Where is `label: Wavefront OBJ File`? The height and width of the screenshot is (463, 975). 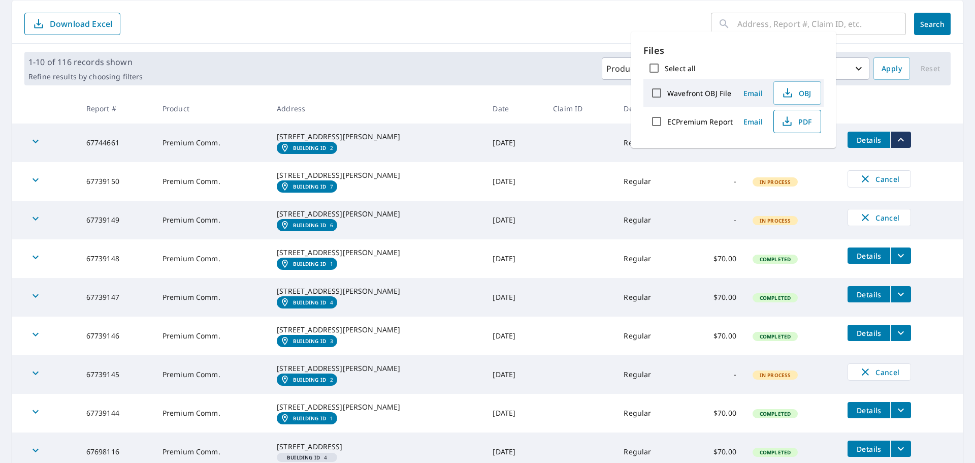 label: Wavefront OBJ File is located at coordinates (699, 93).